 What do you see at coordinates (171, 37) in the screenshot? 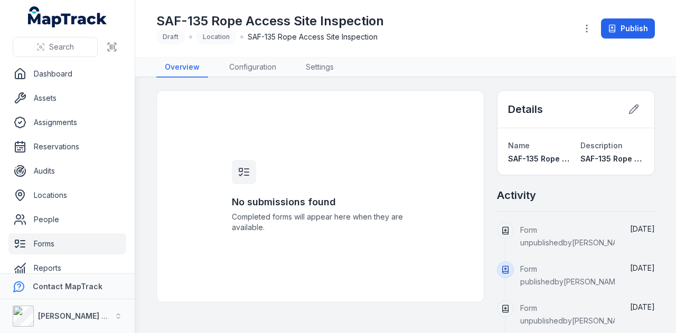
I see `div: Draft` at bounding box center [171, 37].